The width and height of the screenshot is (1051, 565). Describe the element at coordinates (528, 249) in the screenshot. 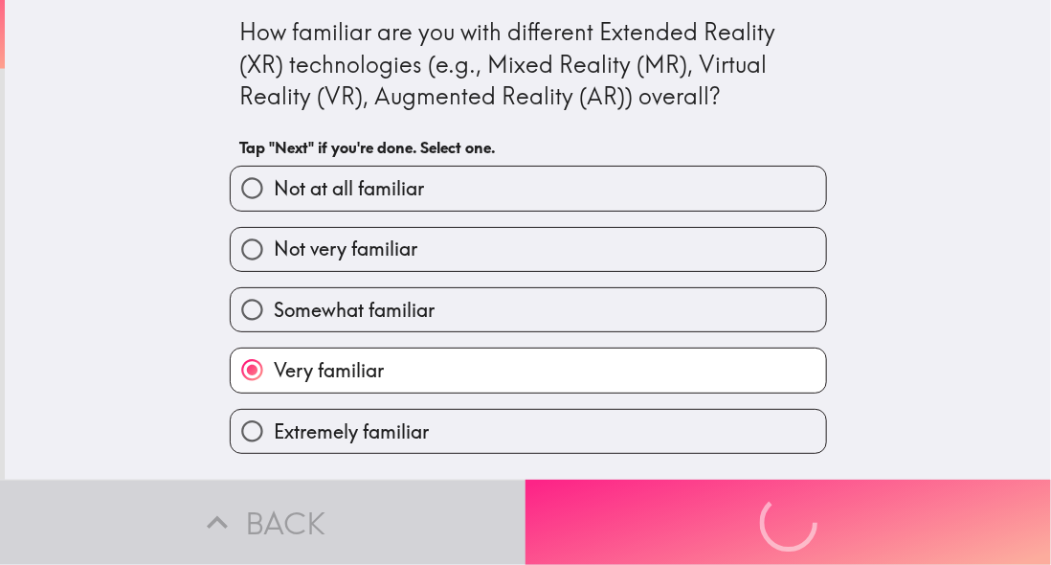

I see `button: Not very familiar` at that location.